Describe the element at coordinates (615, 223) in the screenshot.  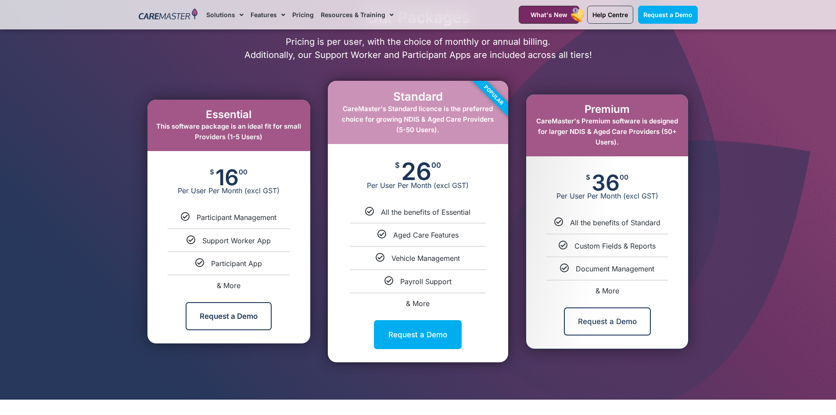
I see `span: All the benefits of Standard` at that location.